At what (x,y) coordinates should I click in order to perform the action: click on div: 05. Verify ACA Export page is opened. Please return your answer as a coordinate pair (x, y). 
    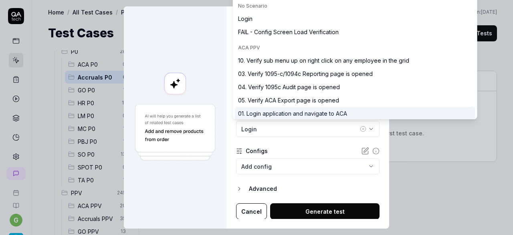
    Looking at the image, I should click on (289, 100).